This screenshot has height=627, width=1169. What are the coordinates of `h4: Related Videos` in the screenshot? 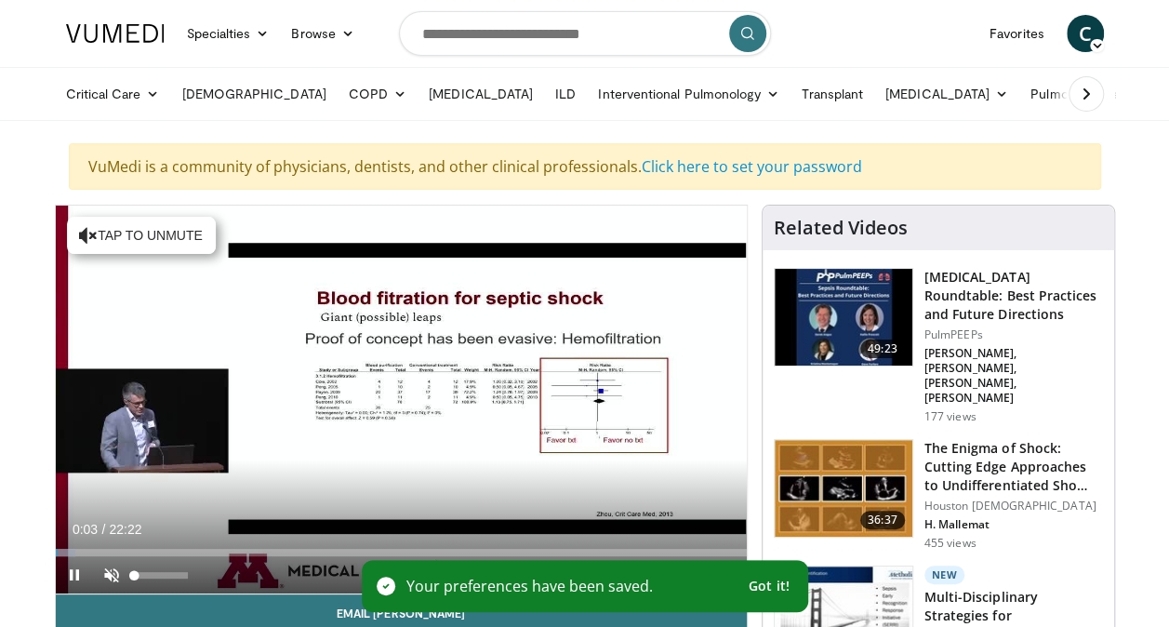 It's located at (841, 228).